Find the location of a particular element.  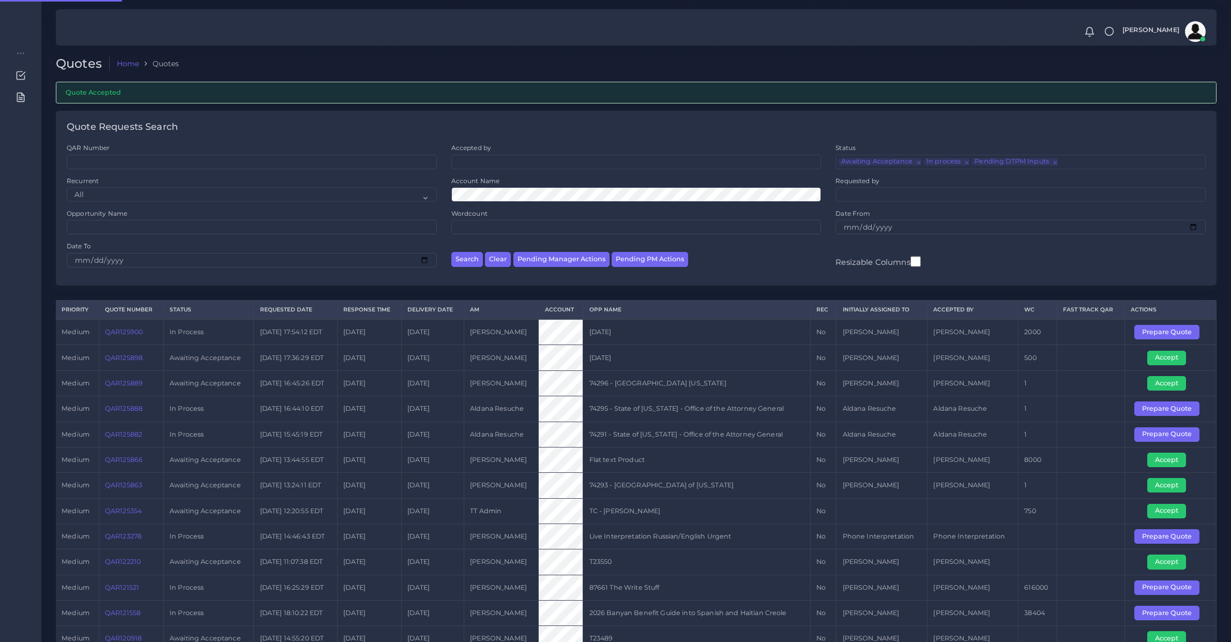

li: Quotes is located at coordinates (159, 64).